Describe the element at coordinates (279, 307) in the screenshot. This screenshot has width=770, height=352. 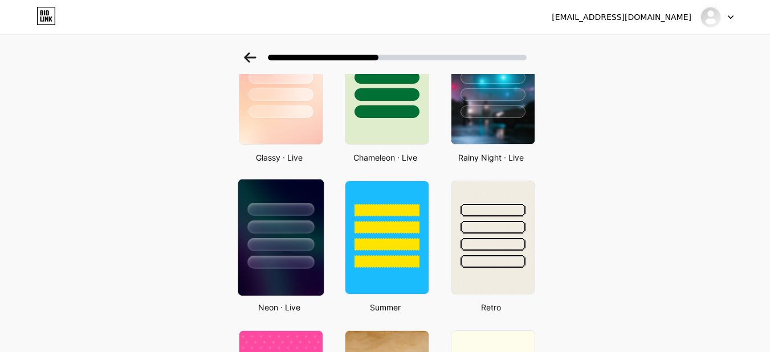
I see `div: Neon · Live` at that location.